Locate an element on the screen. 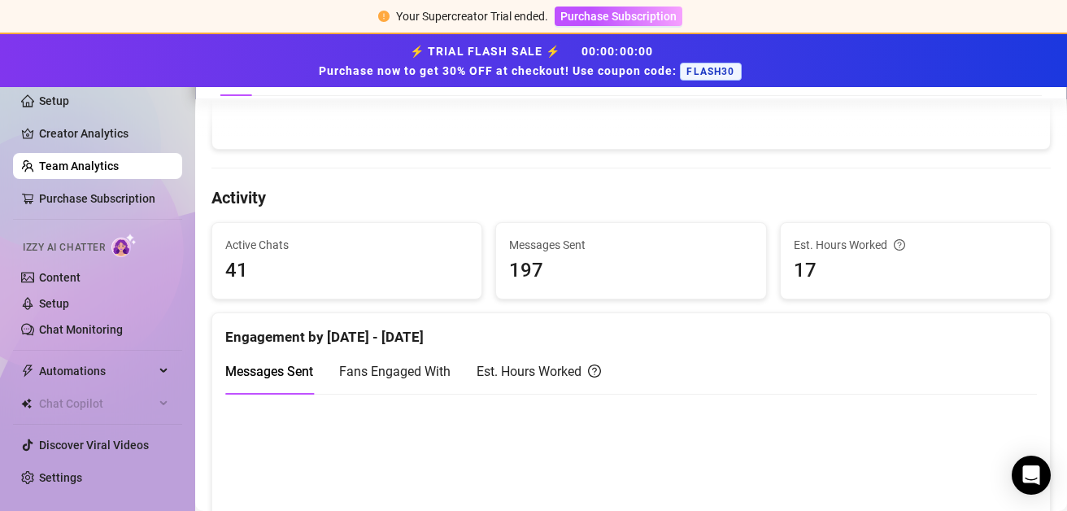  a: Creator Analytics is located at coordinates (104, 133).